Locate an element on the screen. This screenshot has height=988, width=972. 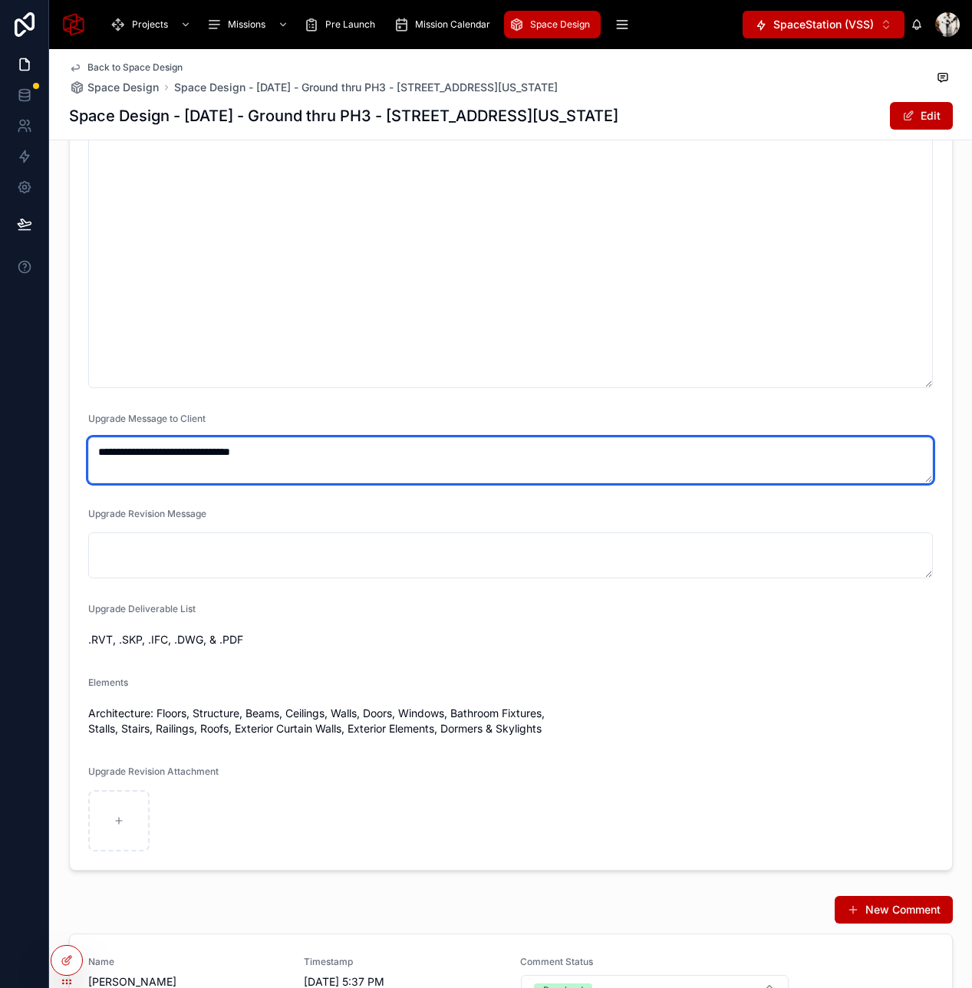
span: Upgrade Deliverable List is located at coordinates (142, 608).